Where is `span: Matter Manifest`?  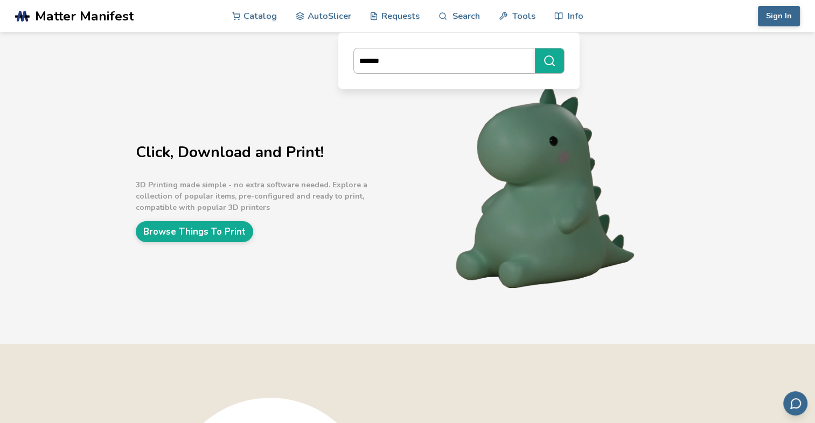
span: Matter Manifest is located at coordinates (84, 16).